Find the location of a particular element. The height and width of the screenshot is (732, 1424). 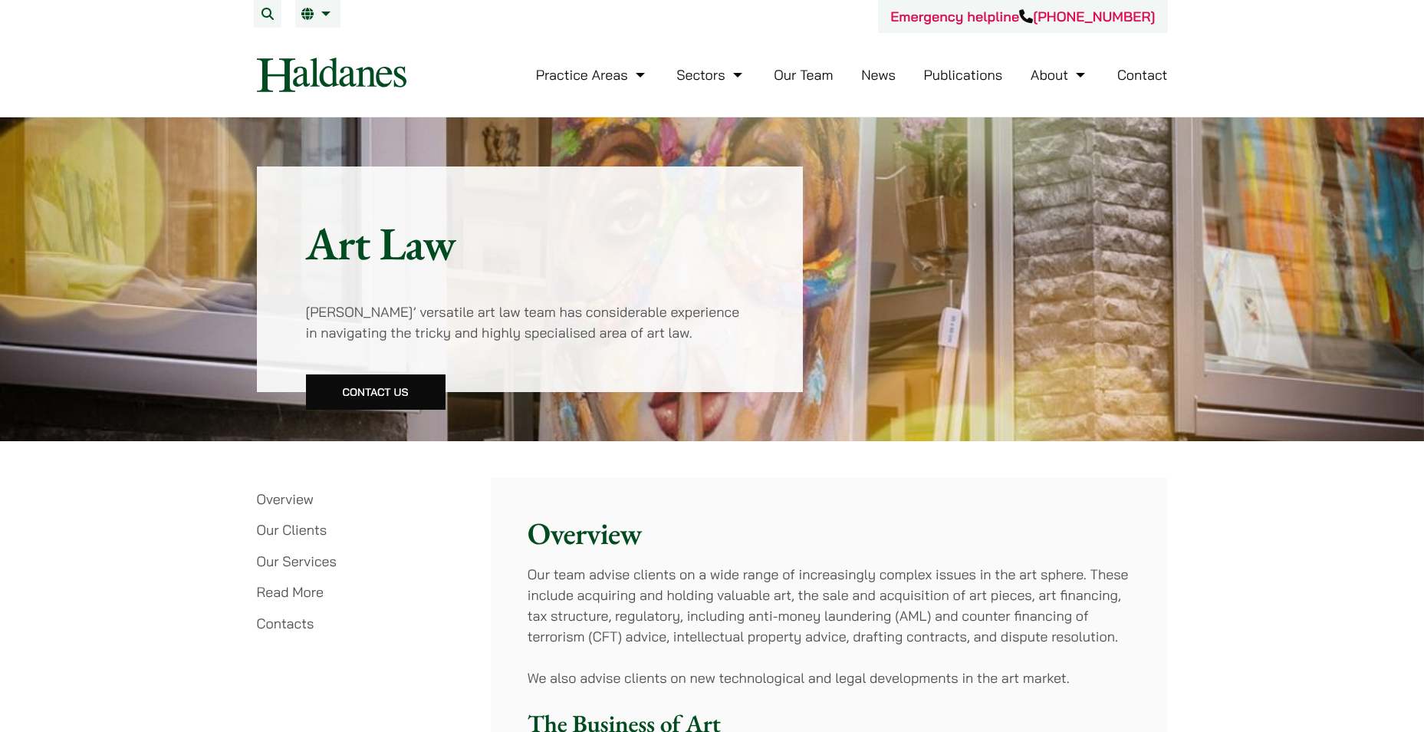

a: Our Services is located at coordinates (297, 561).